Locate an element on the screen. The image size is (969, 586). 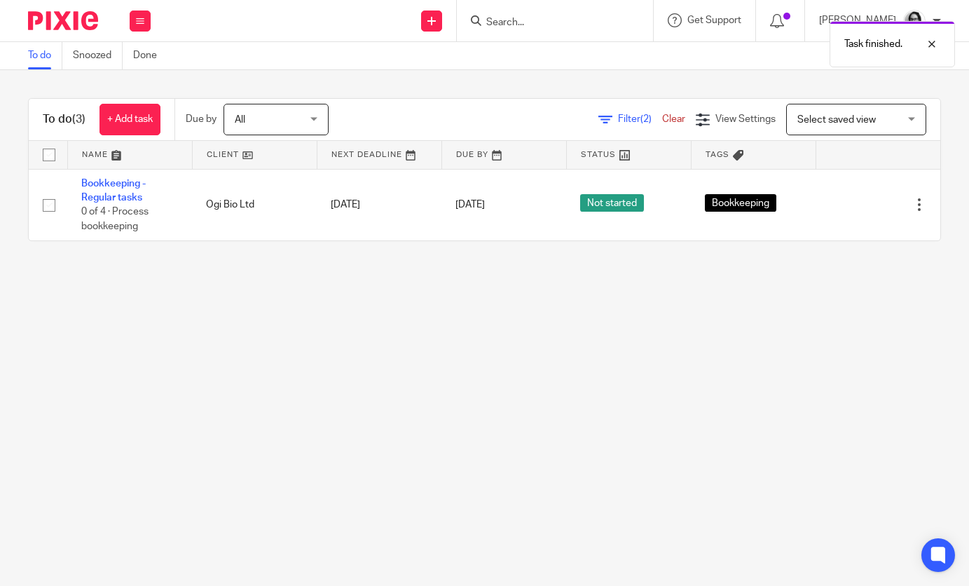
span: Bookkeeping is located at coordinates (741, 203).